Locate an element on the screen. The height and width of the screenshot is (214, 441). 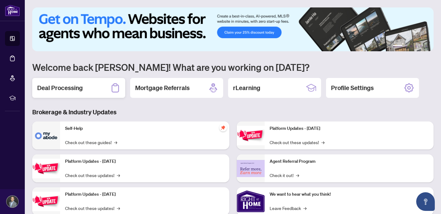
img: Self-Help is located at coordinates (46, 135).